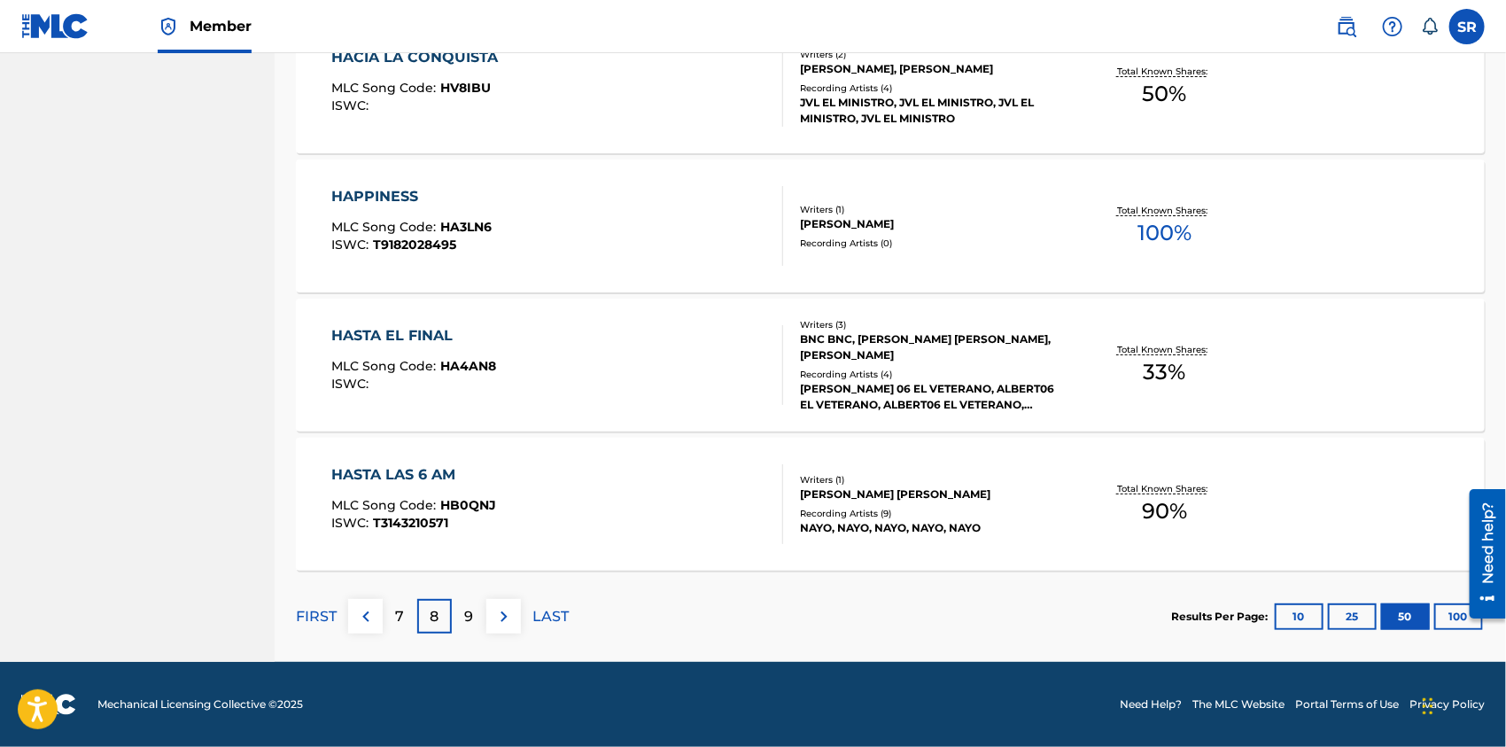  I want to click on p: Results Per Page:, so click(1222, 617).